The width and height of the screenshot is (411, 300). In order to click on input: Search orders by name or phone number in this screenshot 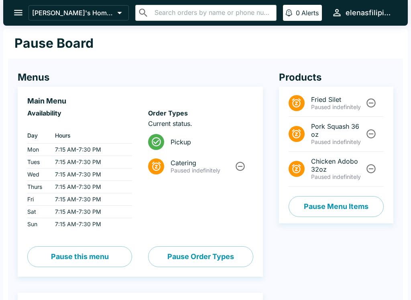, I will do `click(212, 13)`.